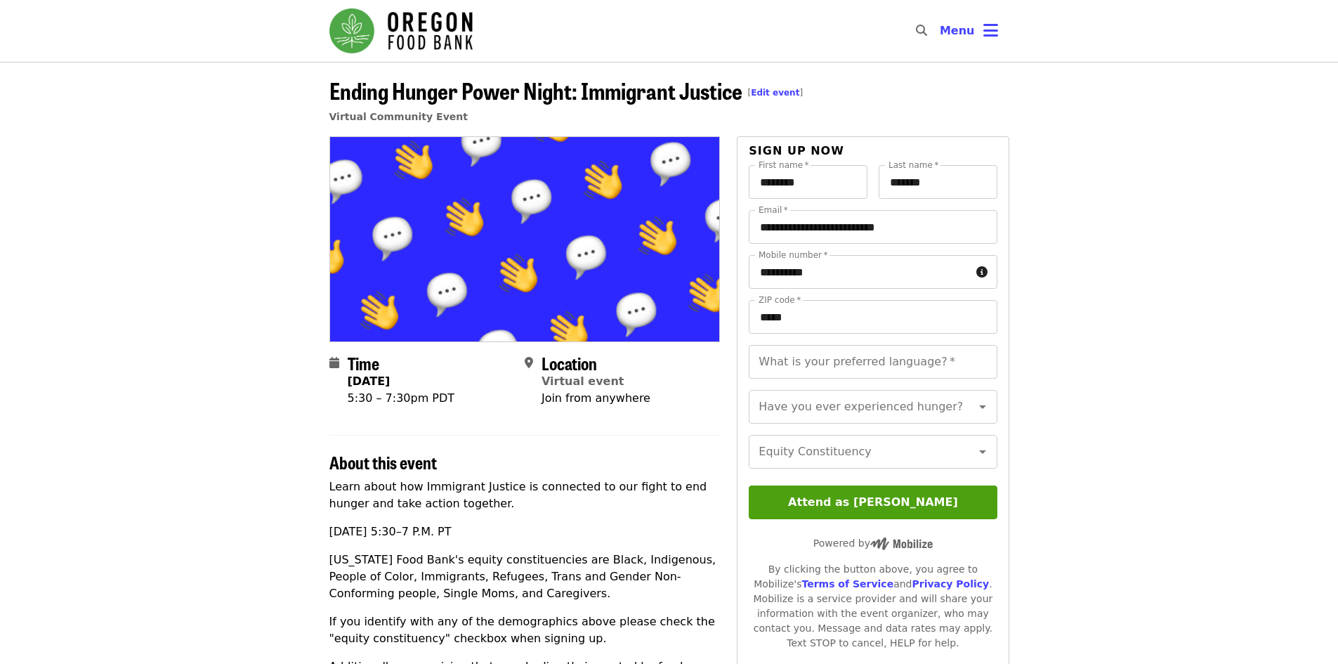 This screenshot has height=664, width=1338. I want to click on i: circle-info icon, so click(982, 272).